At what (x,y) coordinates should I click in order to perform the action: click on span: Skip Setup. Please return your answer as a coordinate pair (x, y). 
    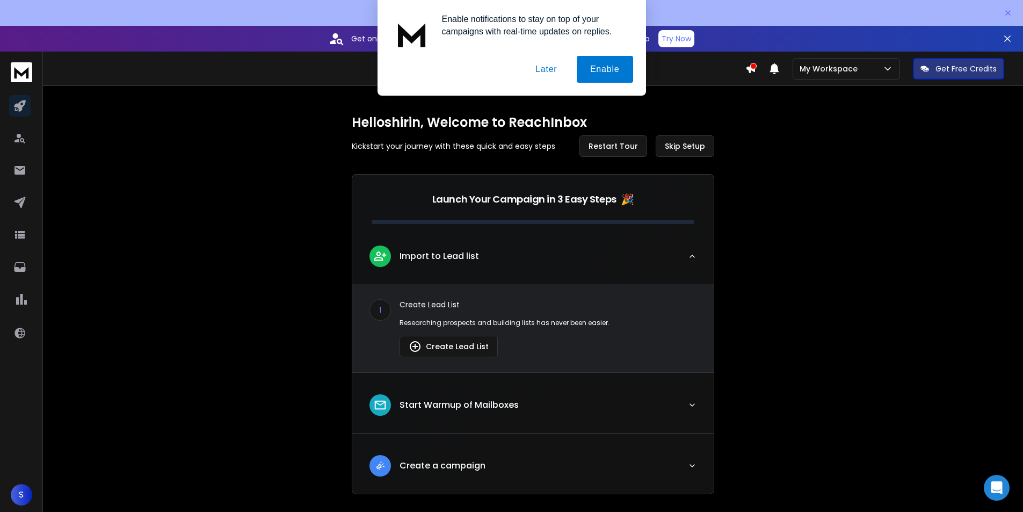
    Looking at the image, I should click on (685, 146).